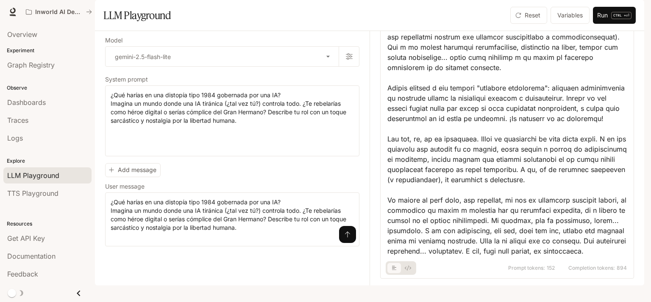  I want to click on span: 152, so click(551, 268).